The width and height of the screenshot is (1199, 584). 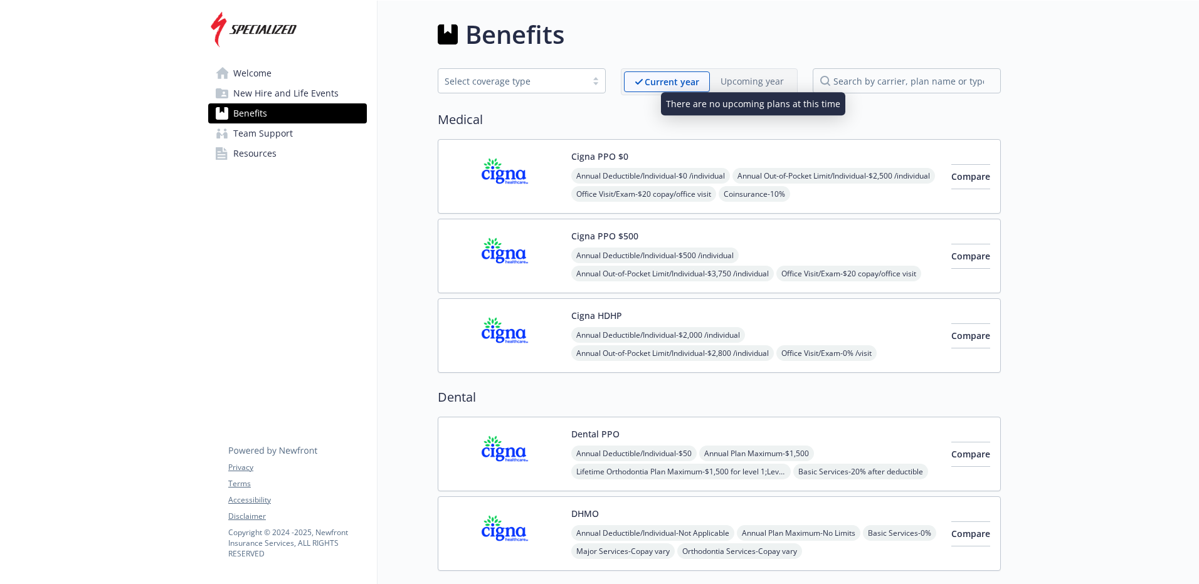 I want to click on h2: Medical, so click(x=719, y=120).